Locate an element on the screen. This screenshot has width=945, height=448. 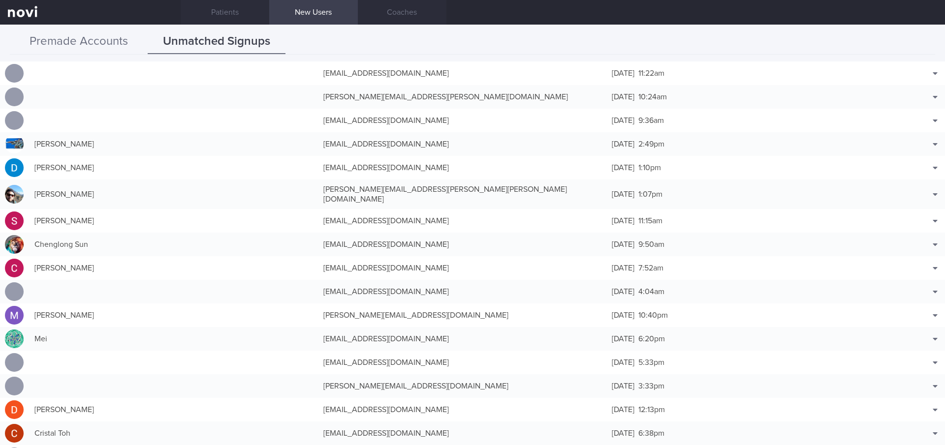
button: Unmatched Signups is located at coordinates (217, 42).